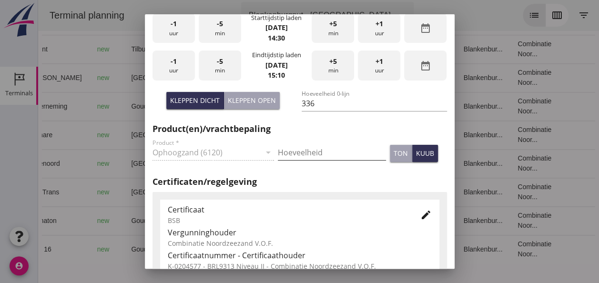 This screenshot has width=599, height=283. I want to click on td: 1298, so click(224, 249).